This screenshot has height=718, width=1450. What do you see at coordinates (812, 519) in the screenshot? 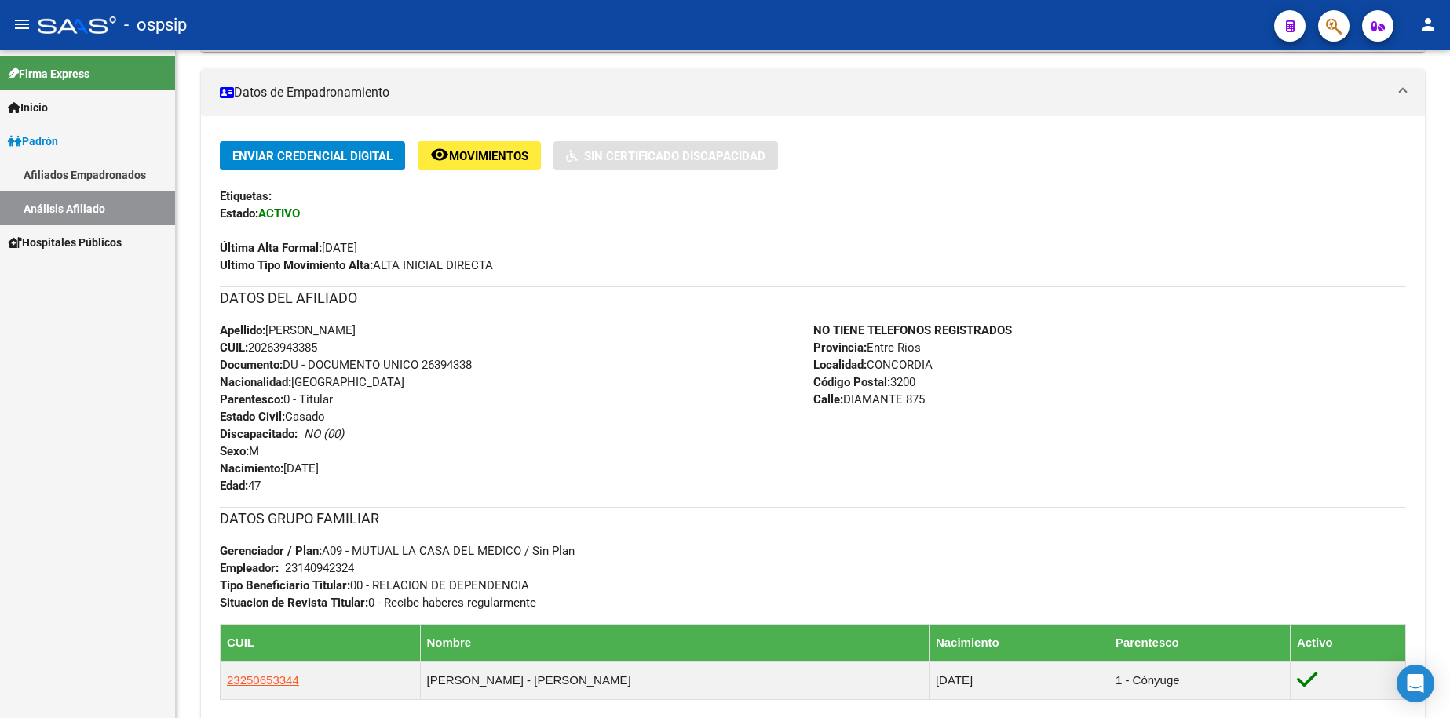
I see `h3: DATOS GRUPO FAMILIAR` at bounding box center [812, 519].